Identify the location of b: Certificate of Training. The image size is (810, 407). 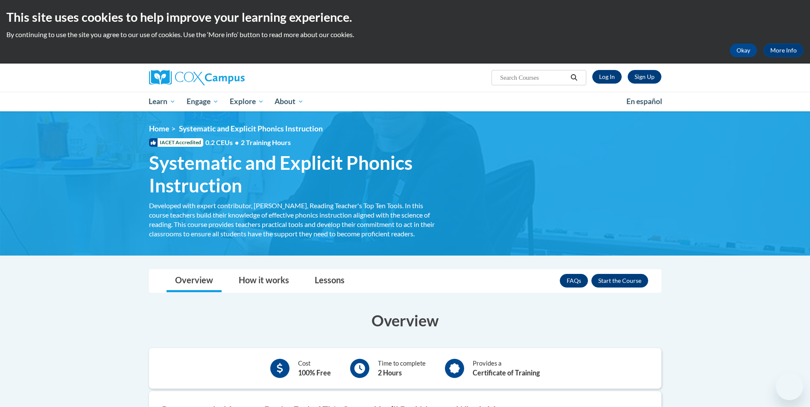
(506, 373).